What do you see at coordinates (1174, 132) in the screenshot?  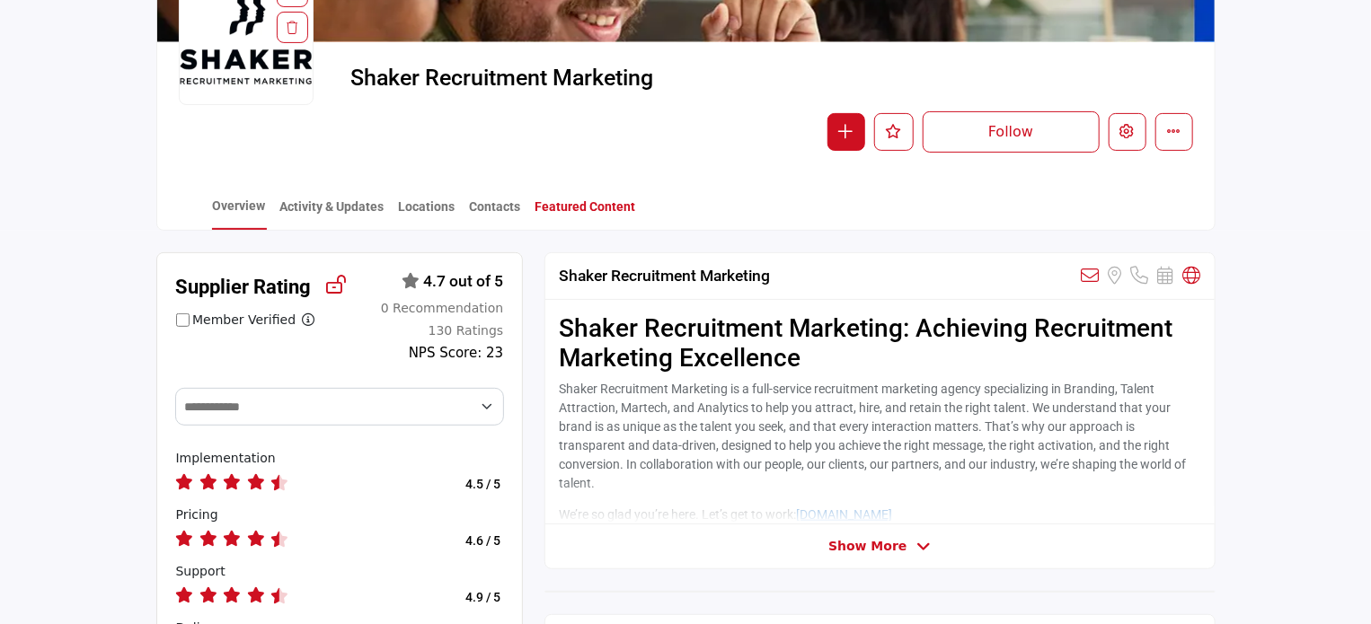 I see `button: More details` at bounding box center [1174, 132].